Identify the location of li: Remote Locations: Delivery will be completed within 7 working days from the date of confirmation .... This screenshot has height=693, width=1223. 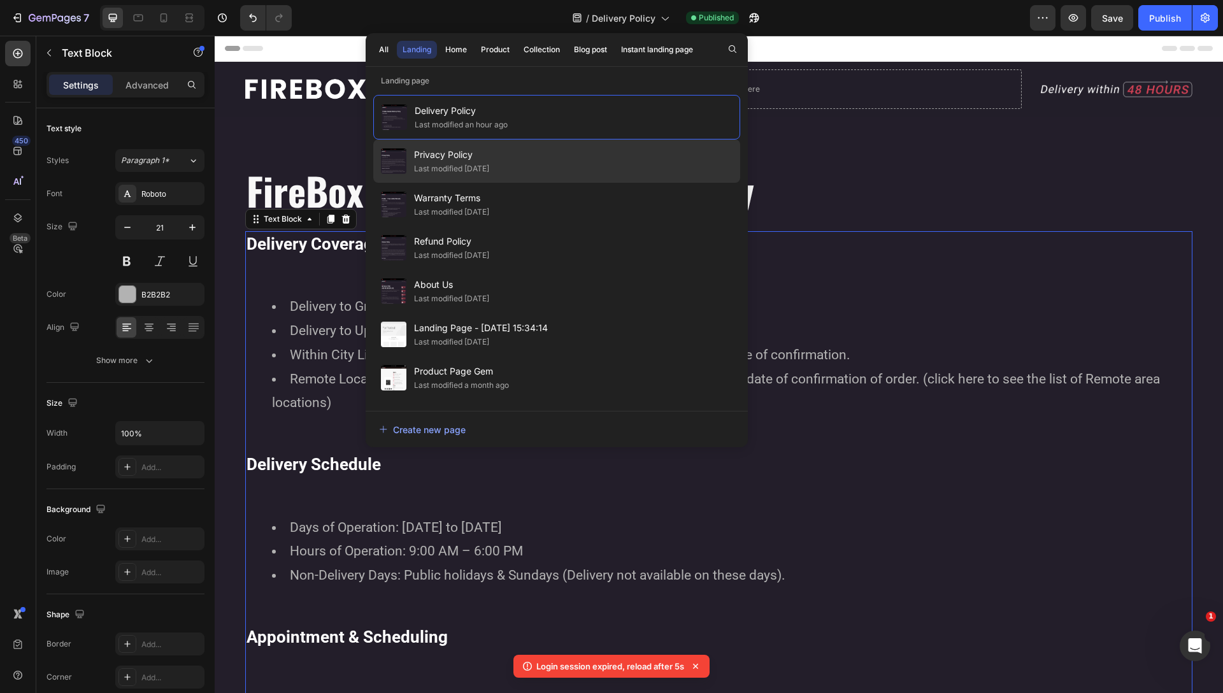
(516, 356).